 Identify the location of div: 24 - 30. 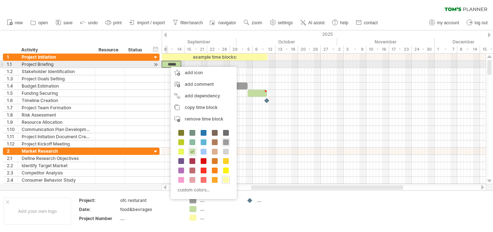
(423, 49).